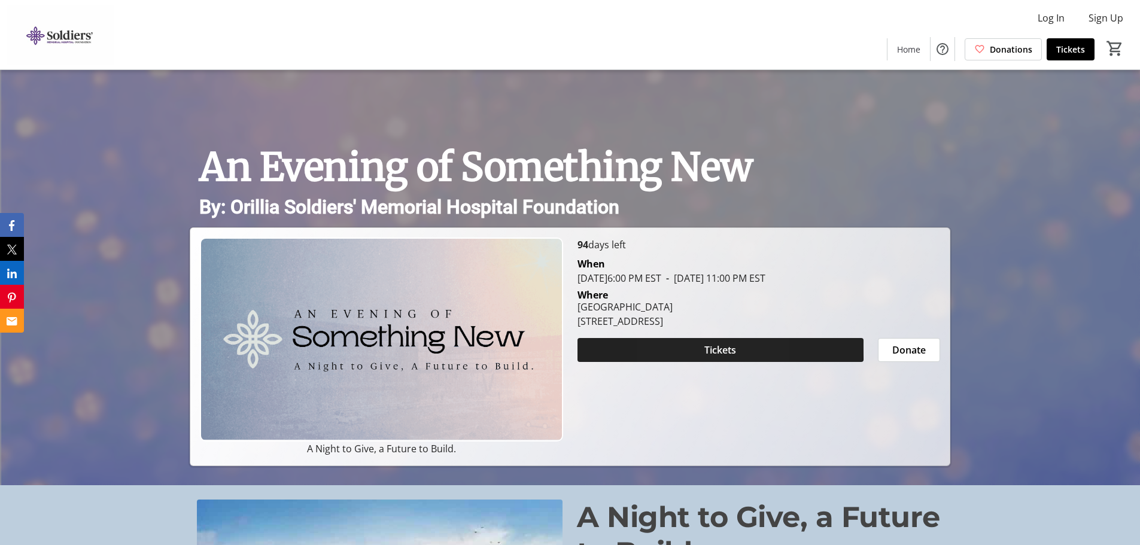  Describe the element at coordinates (1105, 18) in the screenshot. I see `span: Sign Up` at that location.